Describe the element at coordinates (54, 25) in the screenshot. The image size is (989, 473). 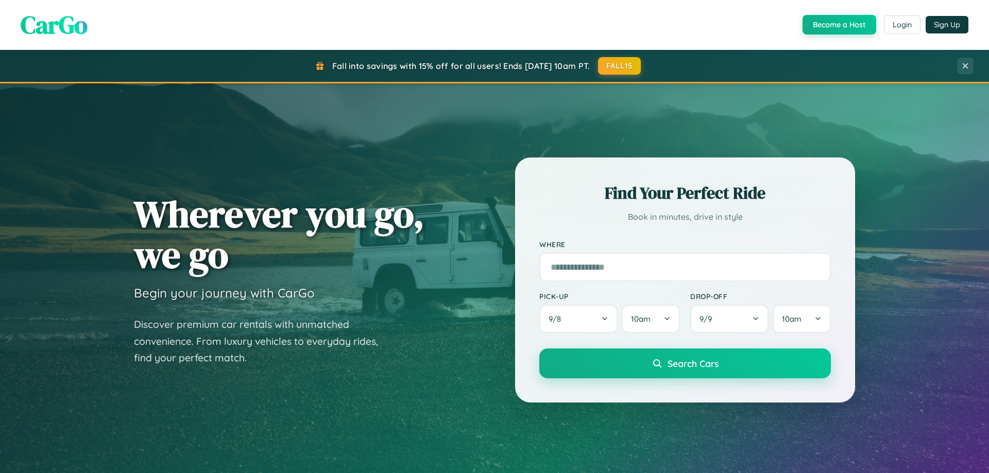
I see `span: CarGo` at that location.